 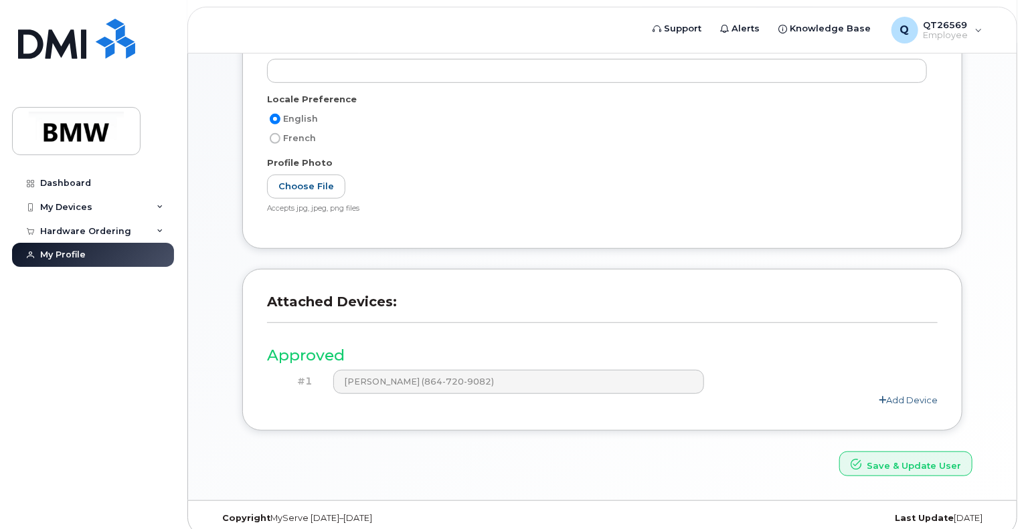 I want to click on h4: #1, so click(x=295, y=381).